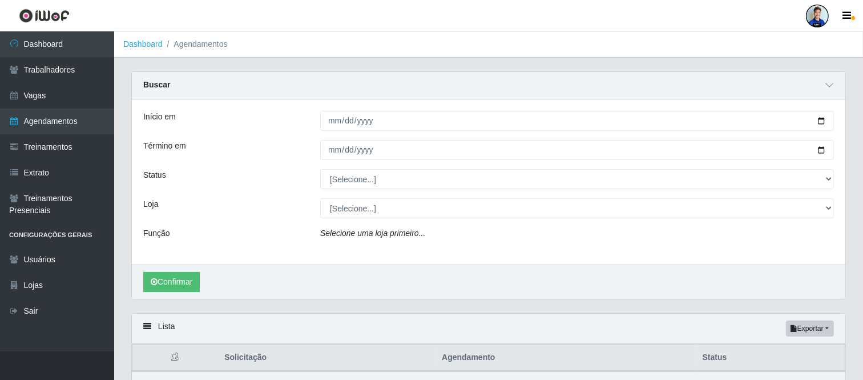 The width and height of the screenshot is (863, 380). I want to click on button: Exportar, so click(810, 328).